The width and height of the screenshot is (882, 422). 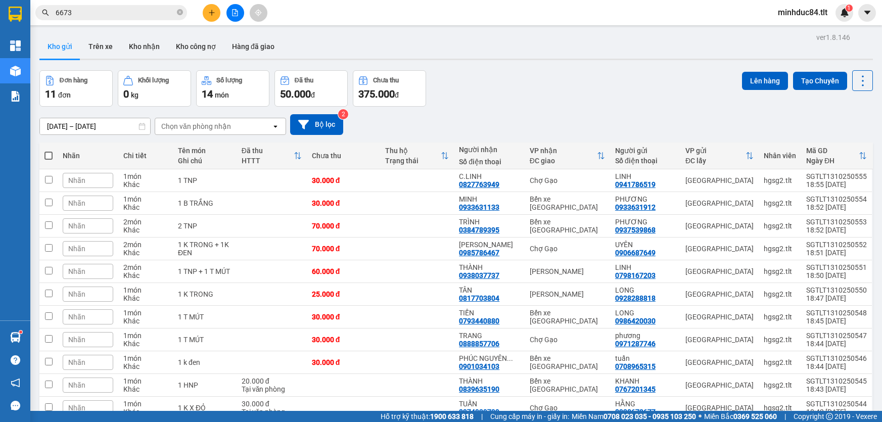 I want to click on div: Đơn hàng, so click(x=73, y=80).